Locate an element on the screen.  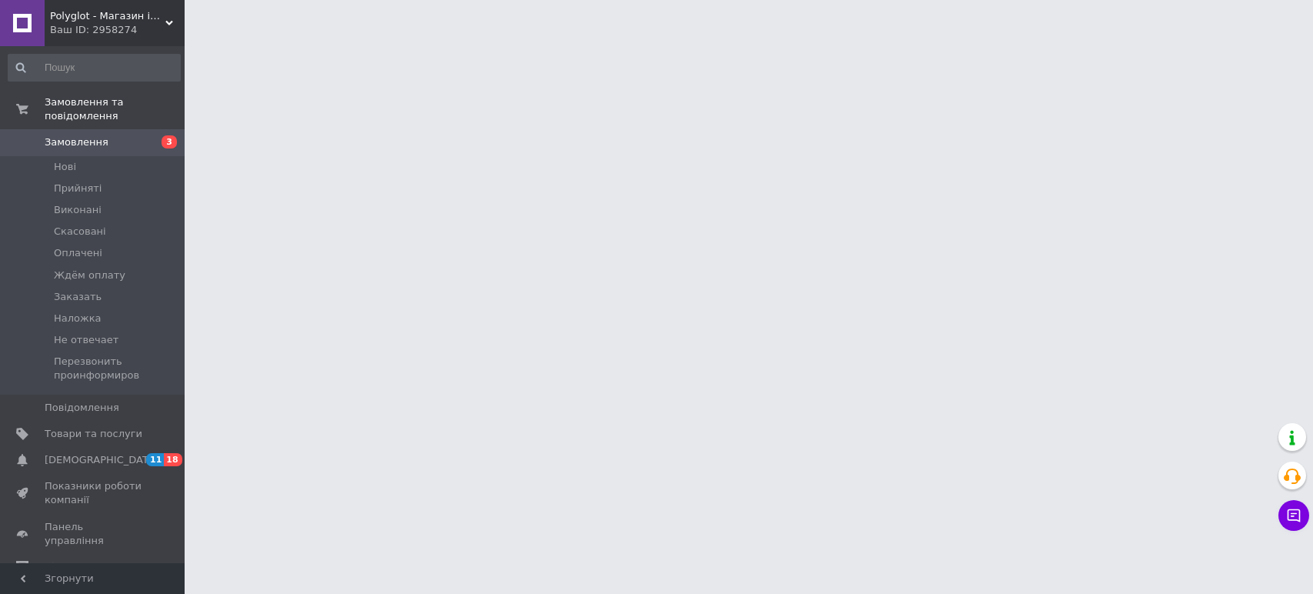
span: Заказать is located at coordinates (78, 297).